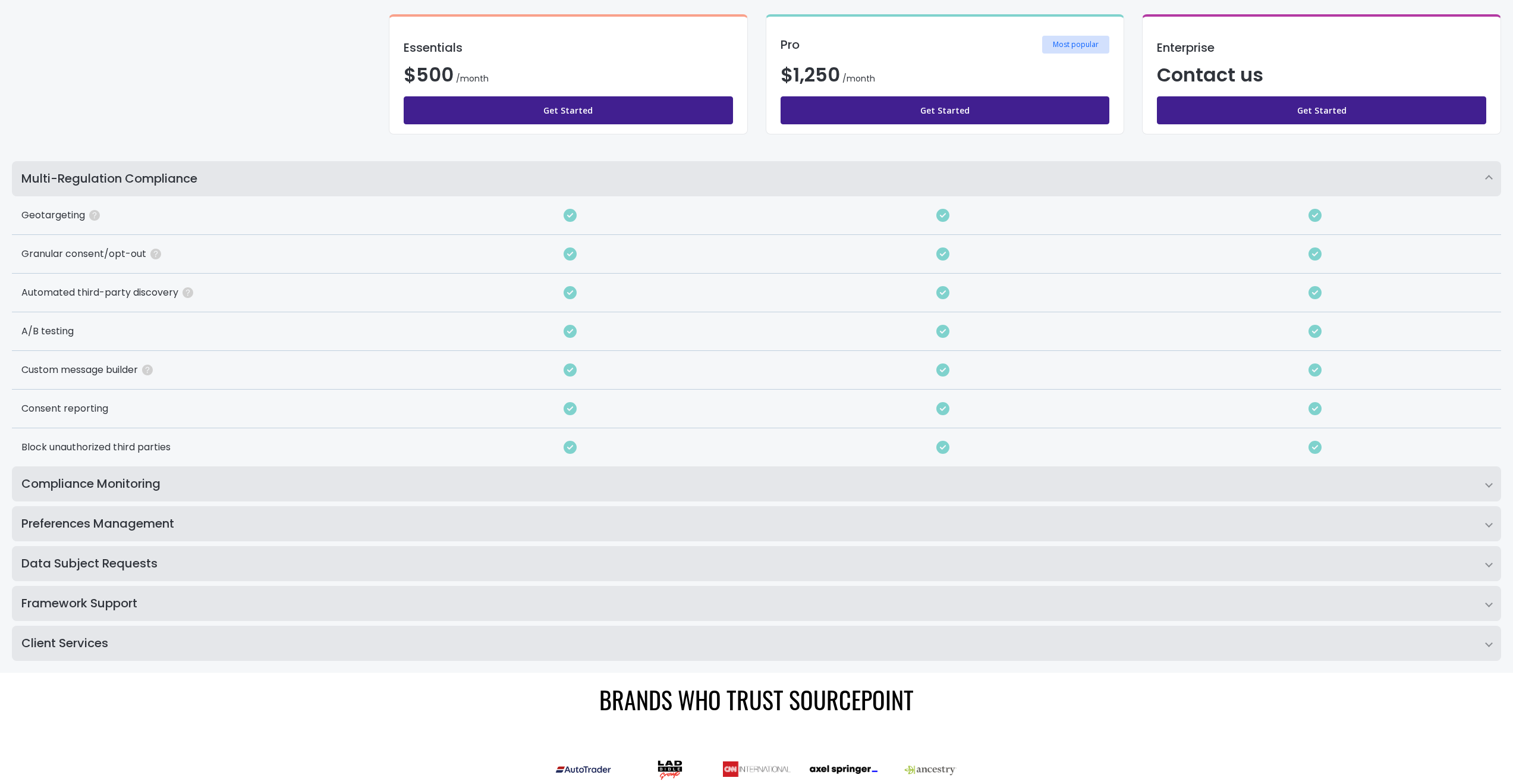  Describe the element at coordinates (434, 74) in the screenshot. I see `span: 500` at that location.